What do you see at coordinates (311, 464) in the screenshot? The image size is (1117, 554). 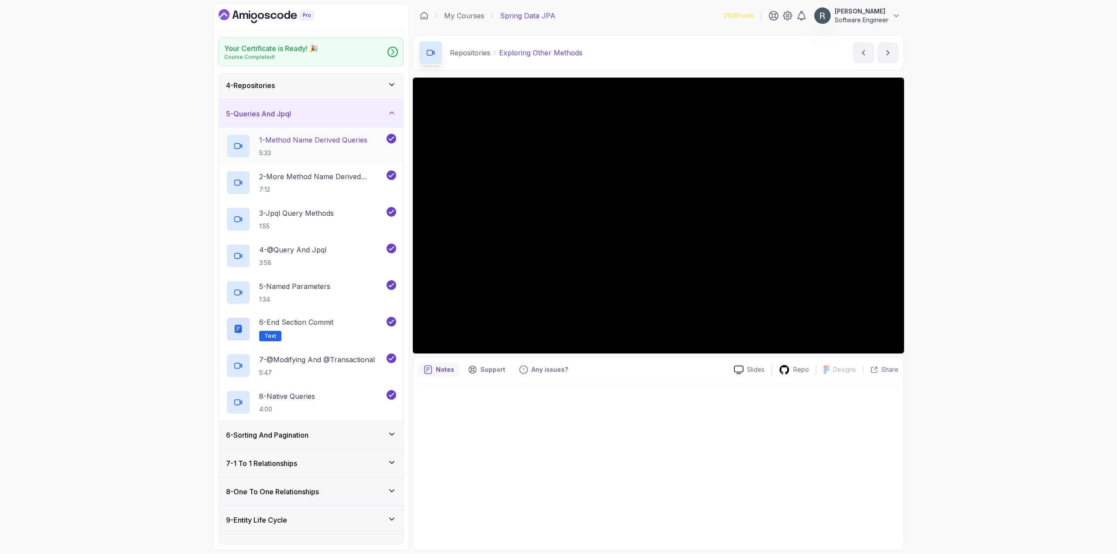 I see `button: 7-1 To 1 Relationships` at bounding box center [311, 464].